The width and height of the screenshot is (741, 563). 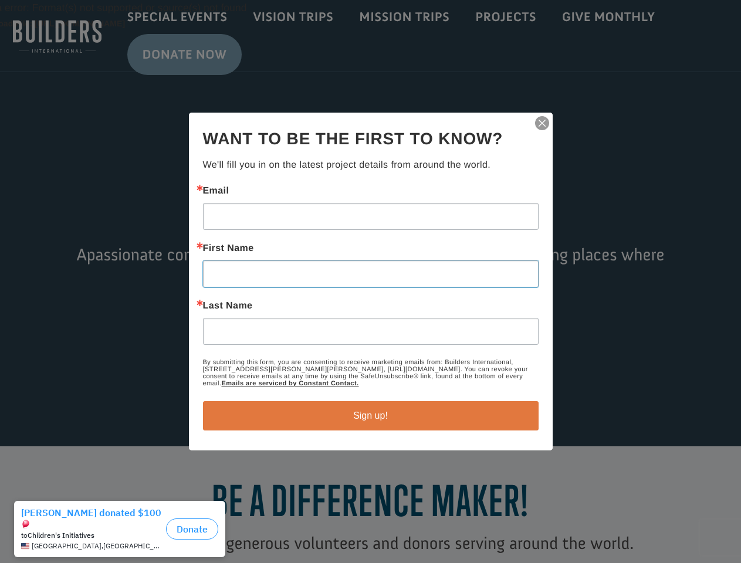 I want to click on label: Last Name, so click(x=371, y=306).